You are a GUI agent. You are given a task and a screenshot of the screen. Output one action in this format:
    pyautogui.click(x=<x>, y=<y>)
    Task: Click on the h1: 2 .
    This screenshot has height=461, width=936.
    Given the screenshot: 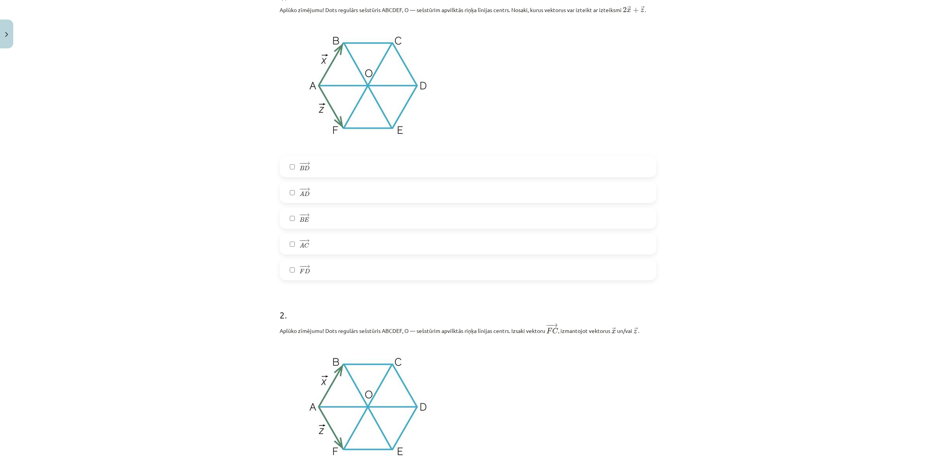 What is the action you would take?
    pyautogui.click(x=468, y=308)
    